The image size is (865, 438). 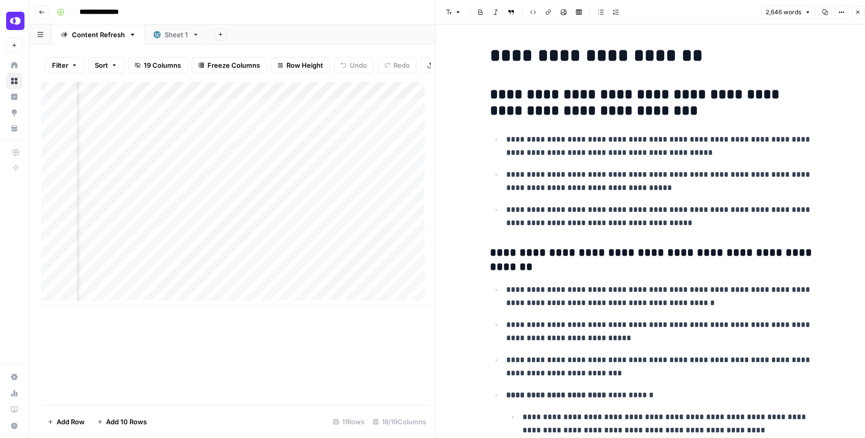 What do you see at coordinates (176, 35) in the screenshot?
I see `div: Sheet 1` at bounding box center [176, 35].